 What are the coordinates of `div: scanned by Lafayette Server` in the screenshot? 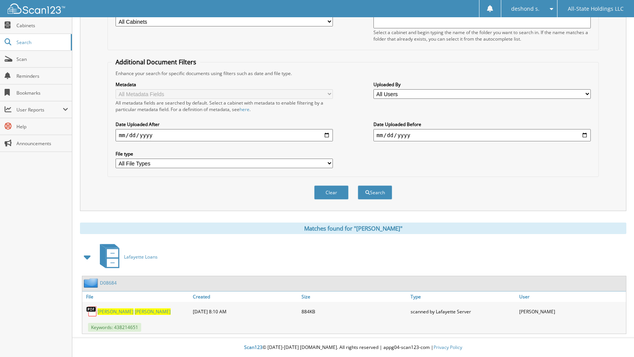 It's located at (463, 311).